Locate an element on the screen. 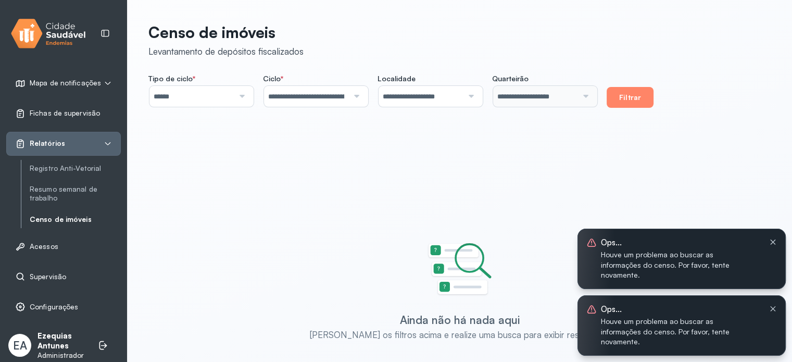 This screenshot has width=792, height=362. span: Ciclo is located at coordinates (273, 79).